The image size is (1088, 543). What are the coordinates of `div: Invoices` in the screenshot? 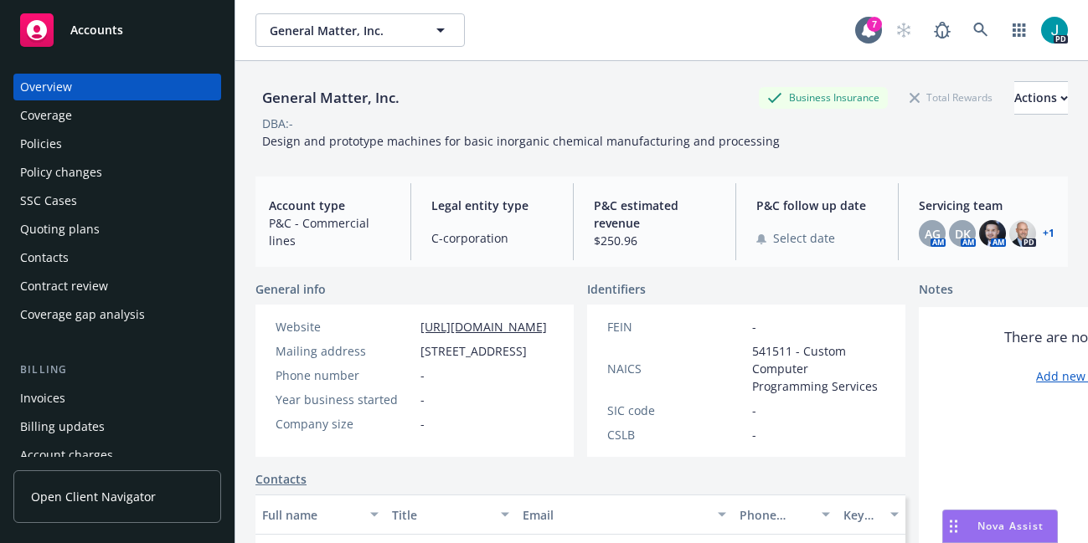 It's located at (43, 399).